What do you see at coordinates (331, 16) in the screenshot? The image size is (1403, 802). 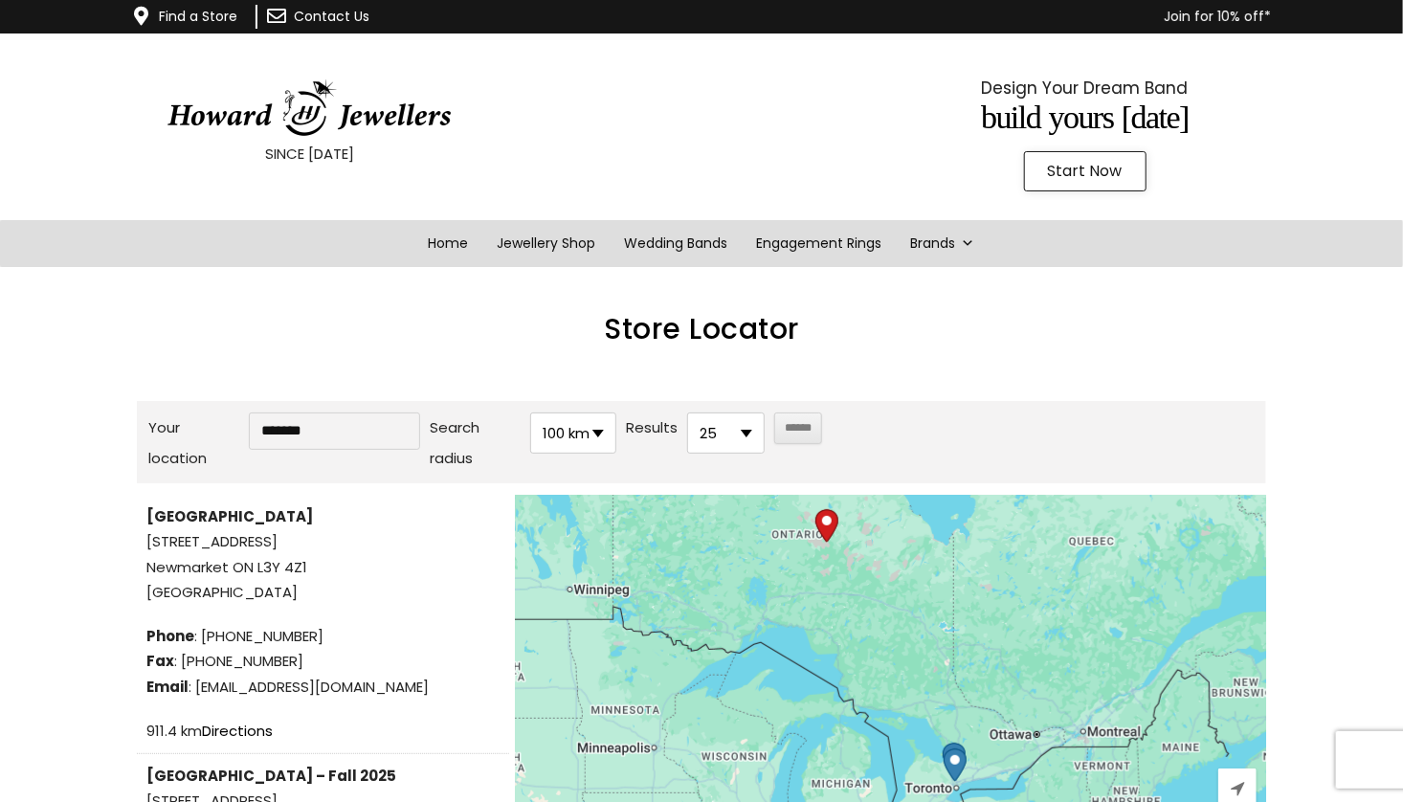 I see `a: Contact Us` at bounding box center [331, 16].